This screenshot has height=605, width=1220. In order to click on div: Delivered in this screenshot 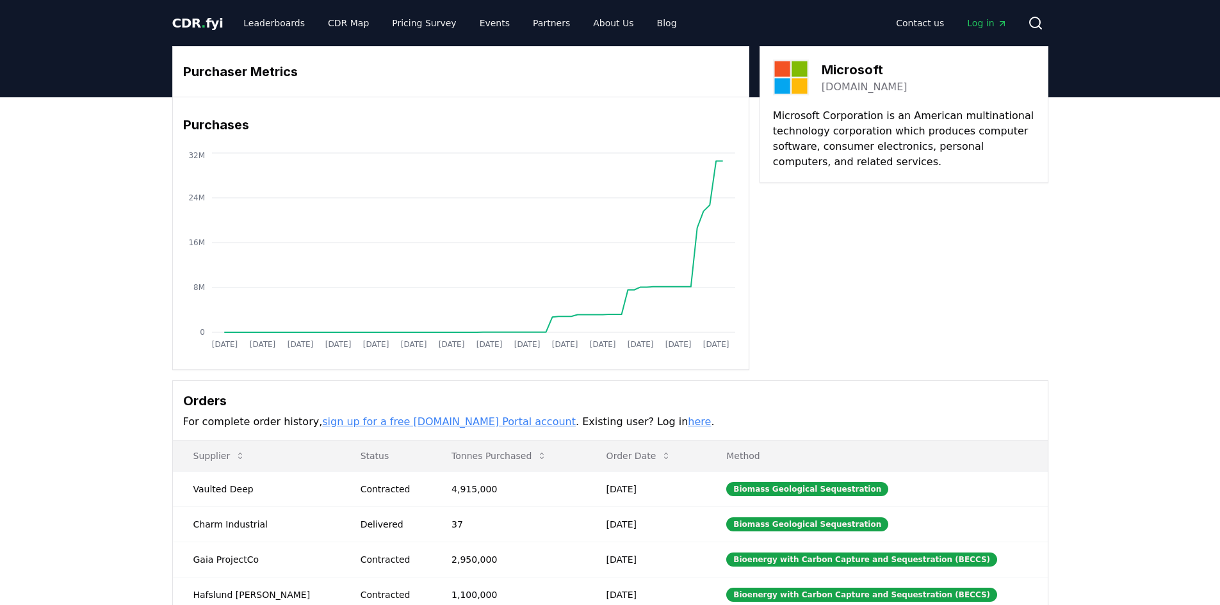, I will do `click(391, 524)`.